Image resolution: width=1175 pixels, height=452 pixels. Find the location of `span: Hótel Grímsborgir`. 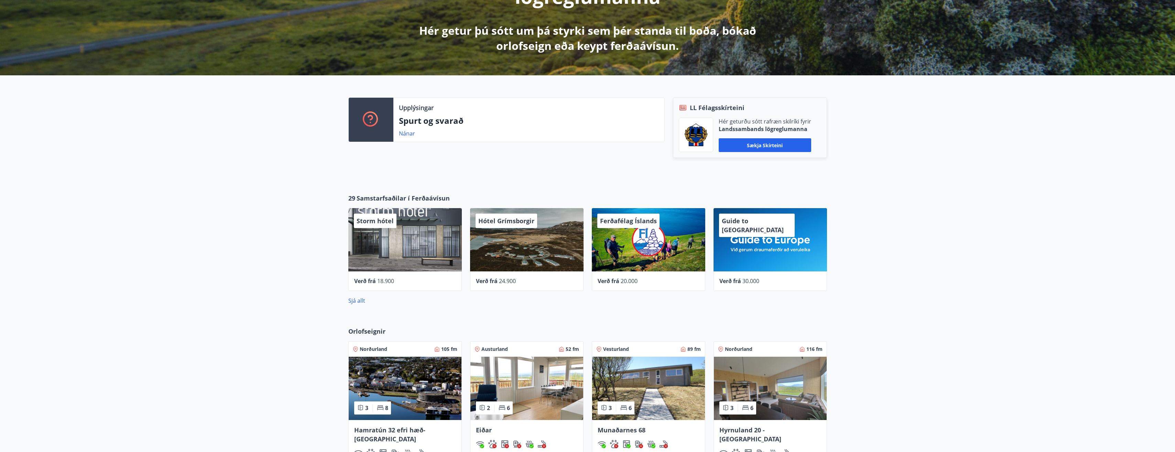

span: Hótel Grímsborgir is located at coordinates (506, 221).